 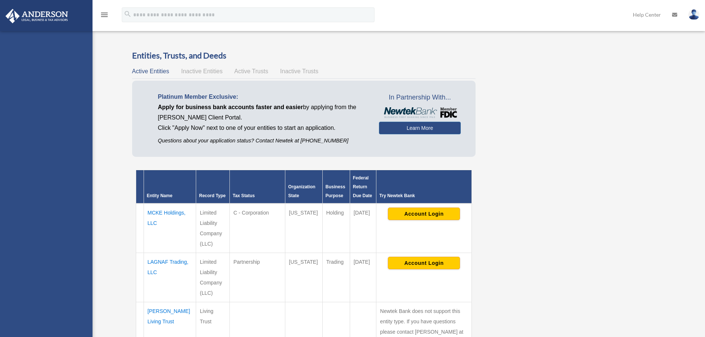 I want to click on td: C - Corporation, so click(x=257, y=228).